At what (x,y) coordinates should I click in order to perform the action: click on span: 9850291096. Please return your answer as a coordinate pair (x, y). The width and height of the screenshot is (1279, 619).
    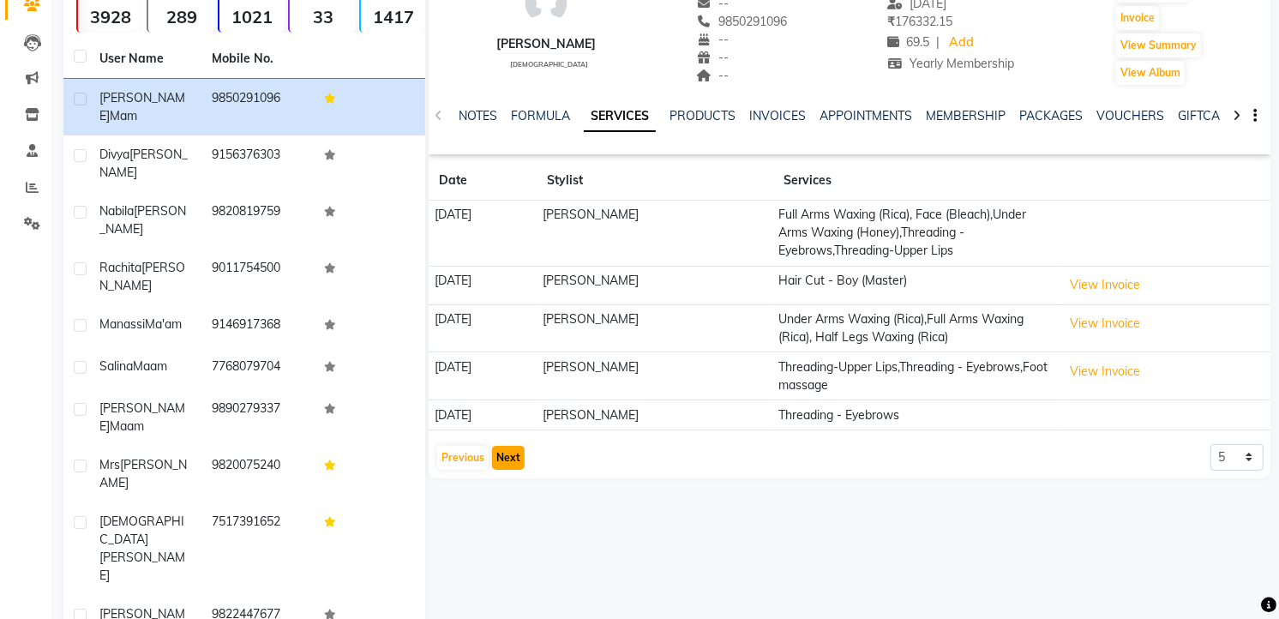
    Looking at the image, I should click on (741, 21).